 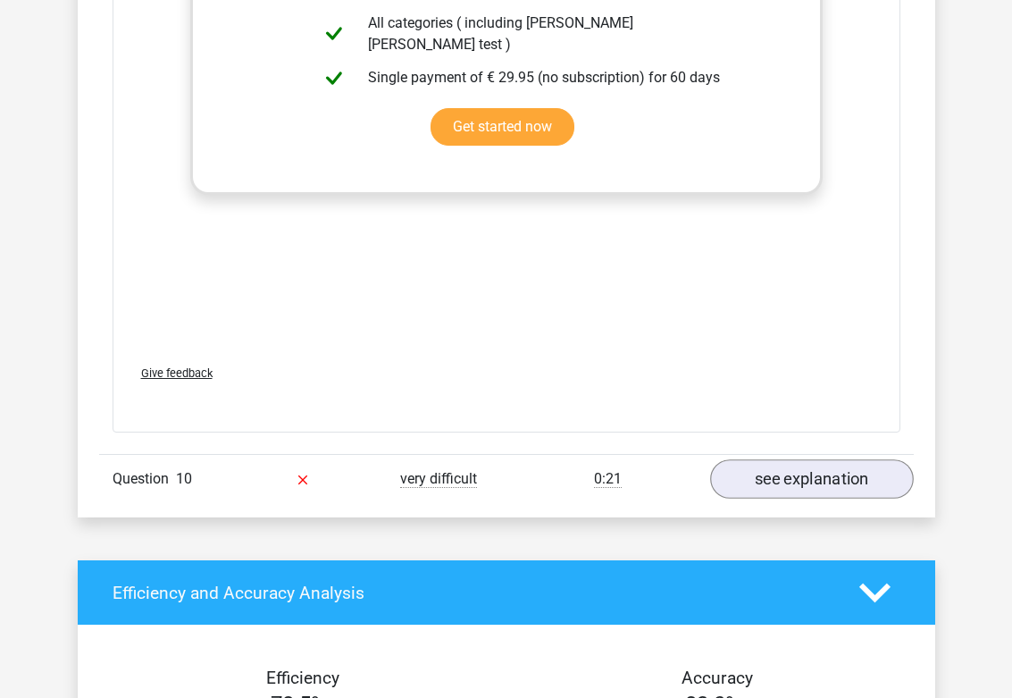 I want to click on span: Give feedback, so click(x=177, y=372).